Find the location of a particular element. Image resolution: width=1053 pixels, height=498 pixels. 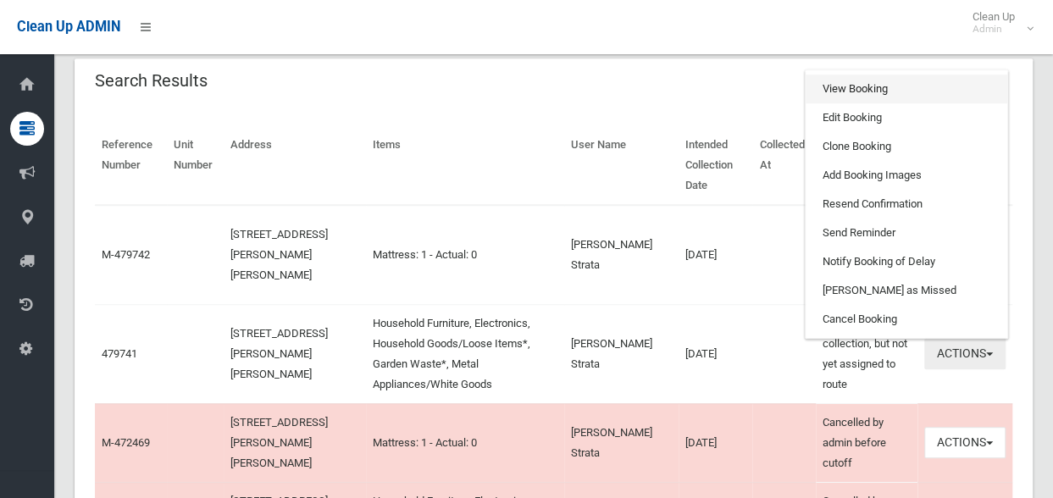

a: Notify Booking of Delay is located at coordinates (907, 262).